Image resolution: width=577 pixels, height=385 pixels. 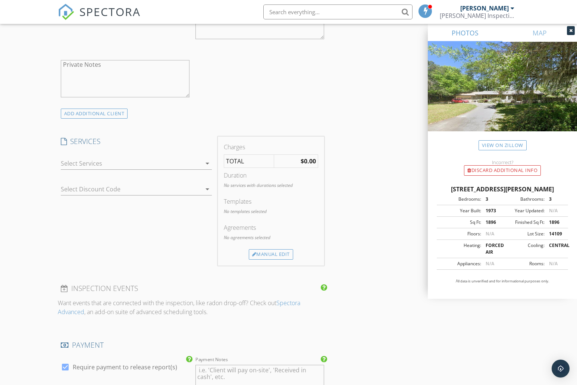 I want to click on a: MAP, so click(x=539, y=33).